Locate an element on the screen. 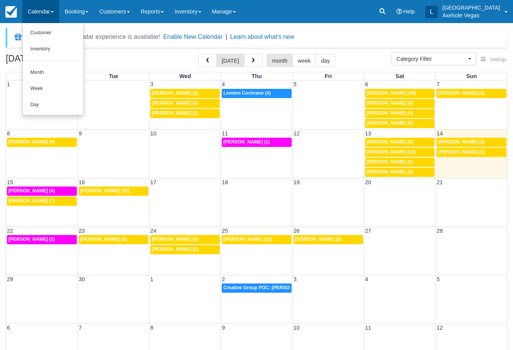 The image size is (513, 350). span: 20 is located at coordinates (368, 182).